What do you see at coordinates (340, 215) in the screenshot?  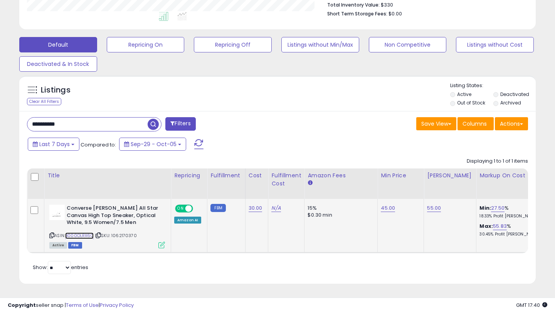 I see `div: $0.30 min` at bounding box center [340, 215].